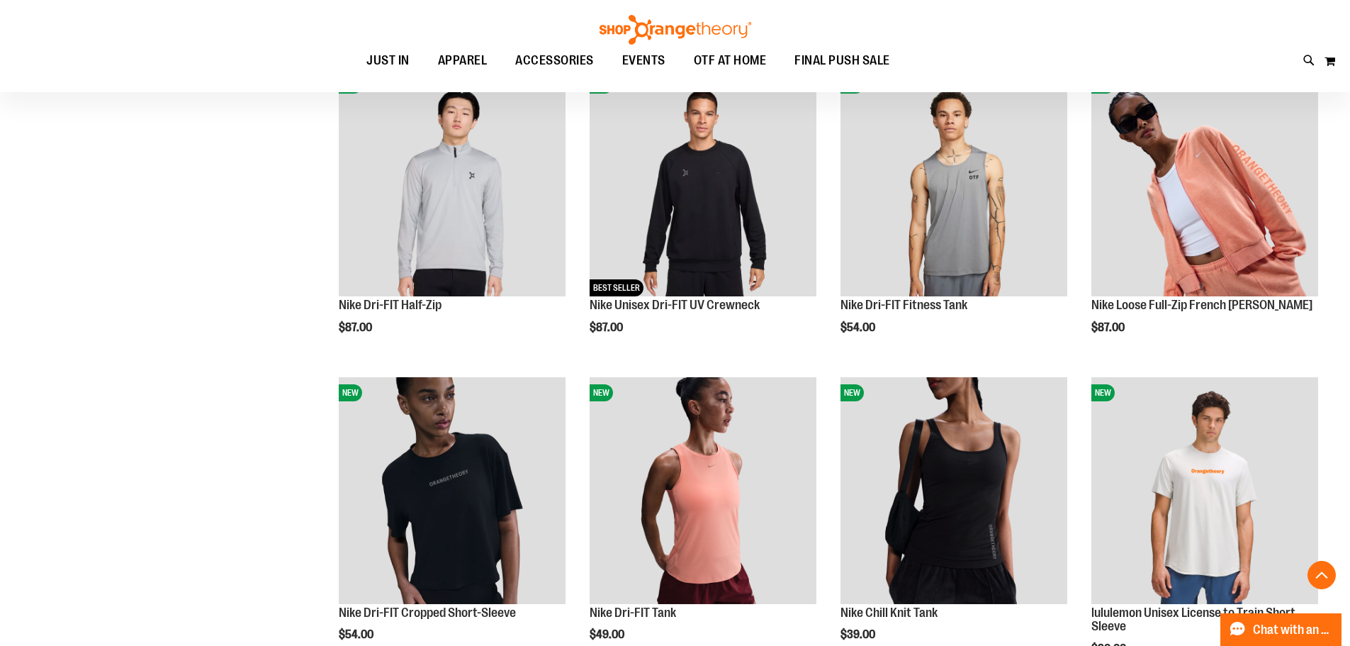 This screenshot has height=646, width=1350. Describe the element at coordinates (889, 612) in the screenshot. I see `a: Nike Chill Knit Tank` at that location.